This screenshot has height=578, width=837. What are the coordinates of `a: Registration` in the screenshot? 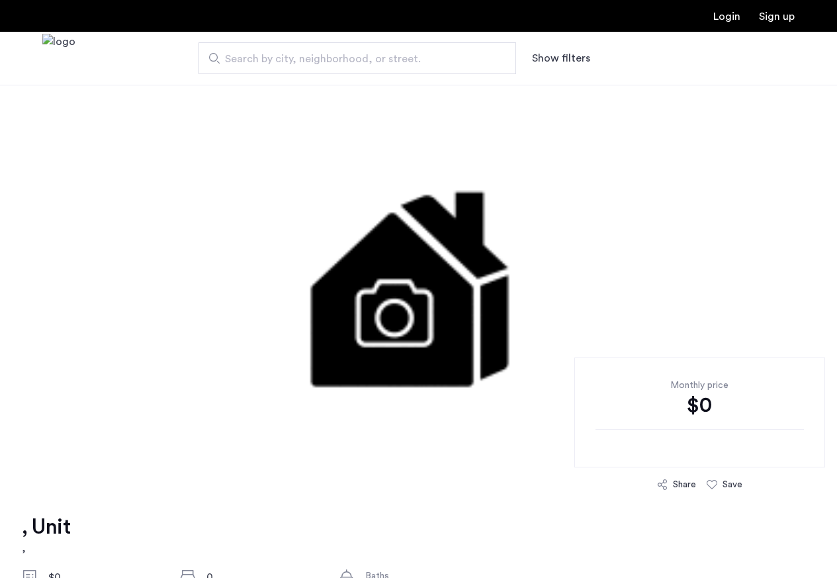 It's located at (777, 17).